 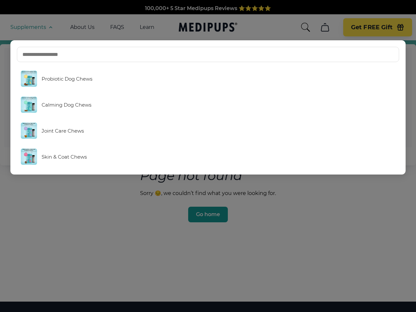 What do you see at coordinates (66, 105) in the screenshot?
I see `span: Calming Dog Chews` at bounding box center [66, 105].